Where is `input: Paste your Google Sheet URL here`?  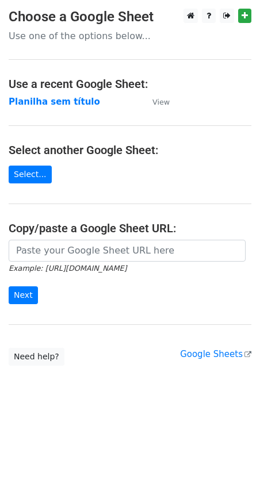
input: Paste your Google Sheet URL here is located at coordinates (127, 251).